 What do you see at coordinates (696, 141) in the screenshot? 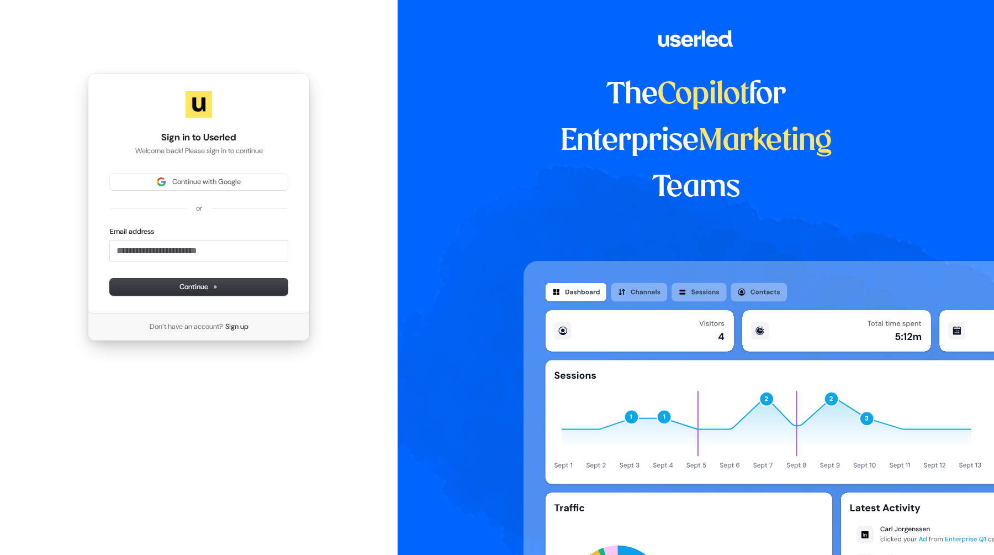
I see `h1: The for Enterprise Teams` at bounding box center [696, 141].